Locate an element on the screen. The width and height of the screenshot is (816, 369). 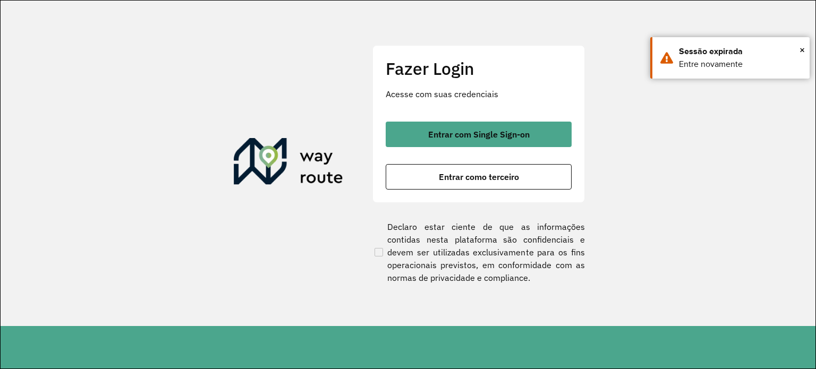
span: Entrar como terceiro is located at coordinates (479, 177).